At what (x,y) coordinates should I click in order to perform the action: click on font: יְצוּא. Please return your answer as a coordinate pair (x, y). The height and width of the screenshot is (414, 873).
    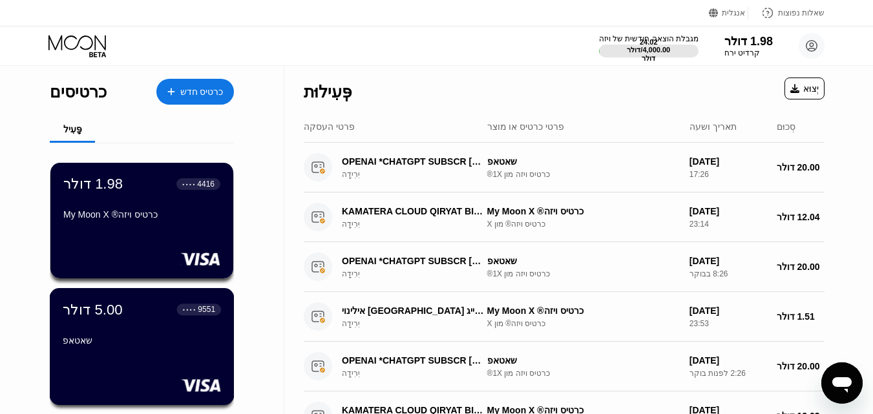
    Looking at the image, I should click on (811, 89).